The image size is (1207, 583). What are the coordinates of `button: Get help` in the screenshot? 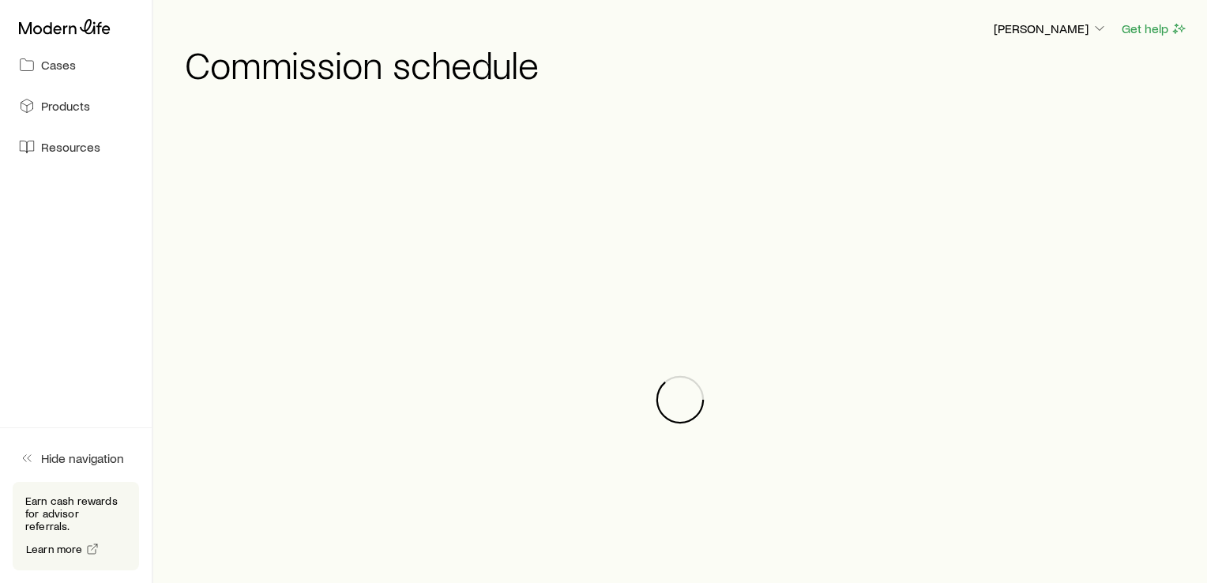 It's located at (1154, 28).